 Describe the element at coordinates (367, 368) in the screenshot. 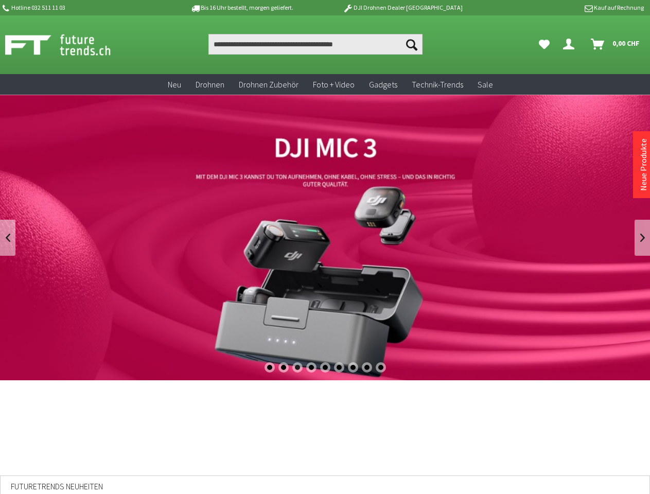

I see `div: 8` at that location.